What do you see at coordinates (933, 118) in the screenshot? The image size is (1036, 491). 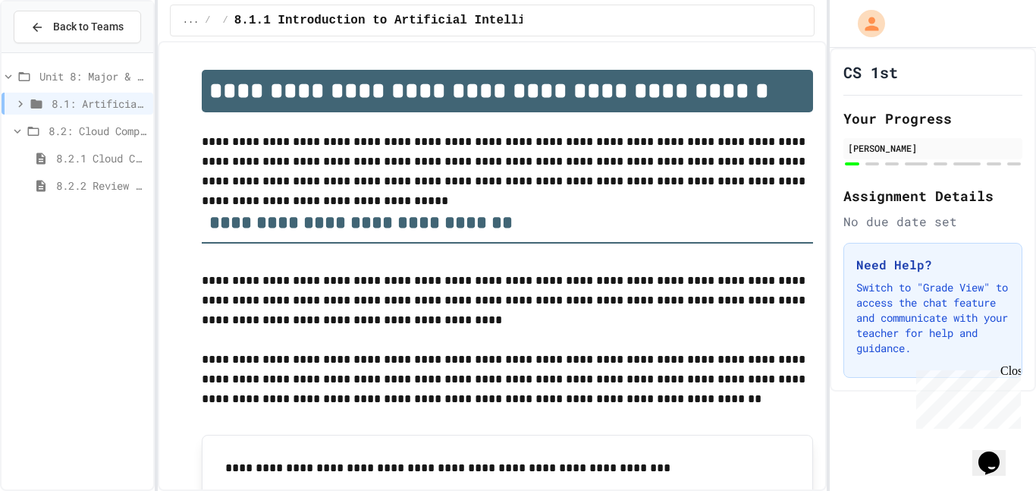 I see `h2: Your Progress` at bounding box center [933, 118].